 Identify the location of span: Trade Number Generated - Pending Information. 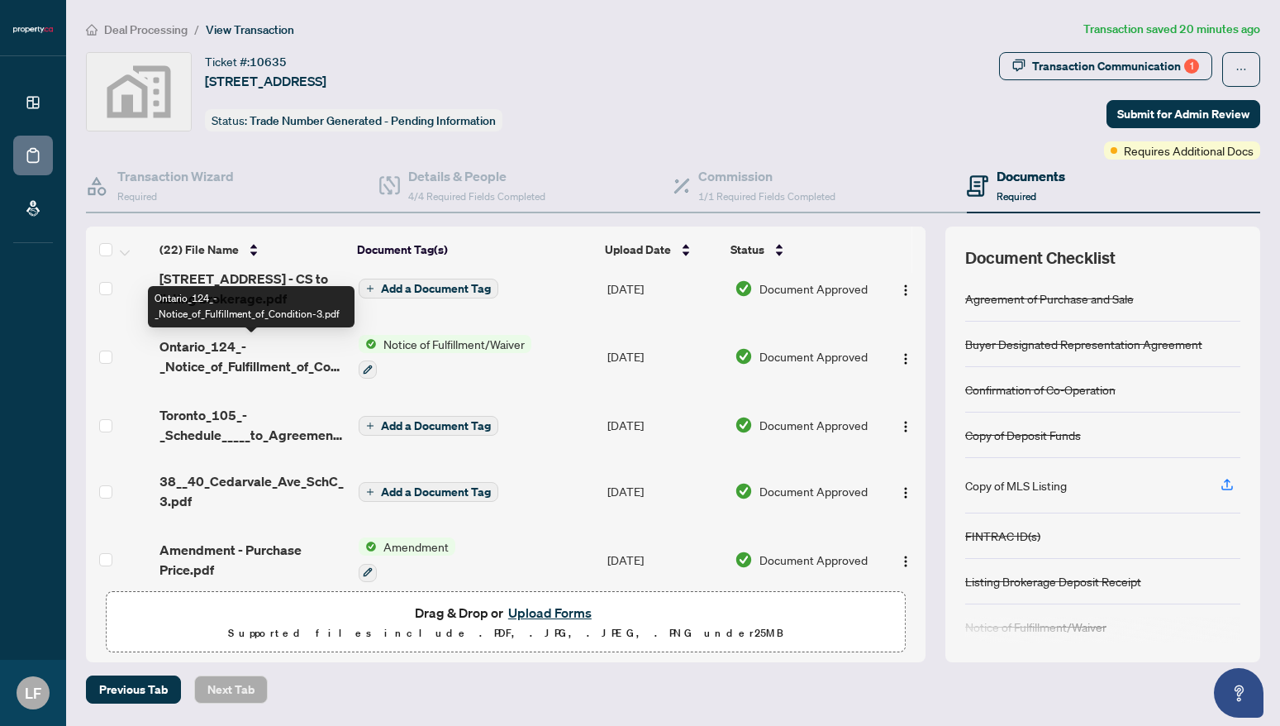
(373, 121).